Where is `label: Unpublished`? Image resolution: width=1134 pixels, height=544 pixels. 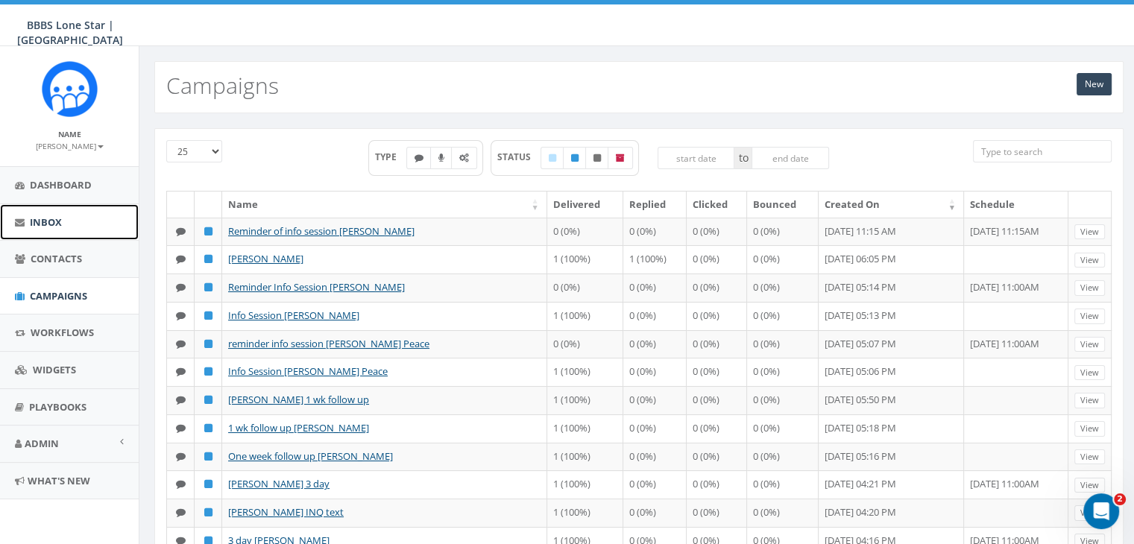
label: Unpublished is located at coordinates (597, 158).